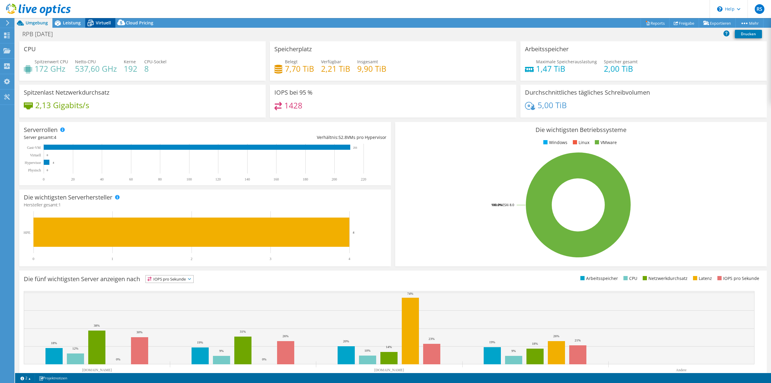 This screenshot has height=383, width=771. Describe the element at coordinates (719, 9) in the screenshot. I see `svg: \n` at that location.